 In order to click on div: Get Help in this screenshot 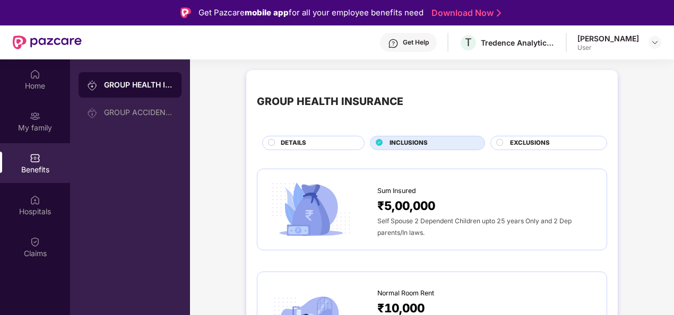, I will do `click(415, 42)`.